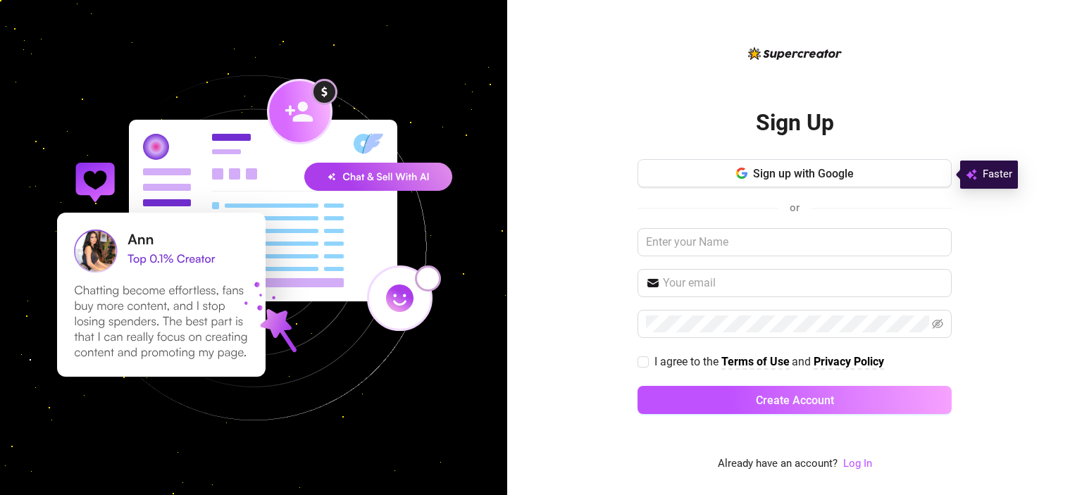 This screenshot has width=1082, height=495. What do you see at coordinates (794, 208) in the screenshot?
I see `span: or` at bounding box center [794, 208].